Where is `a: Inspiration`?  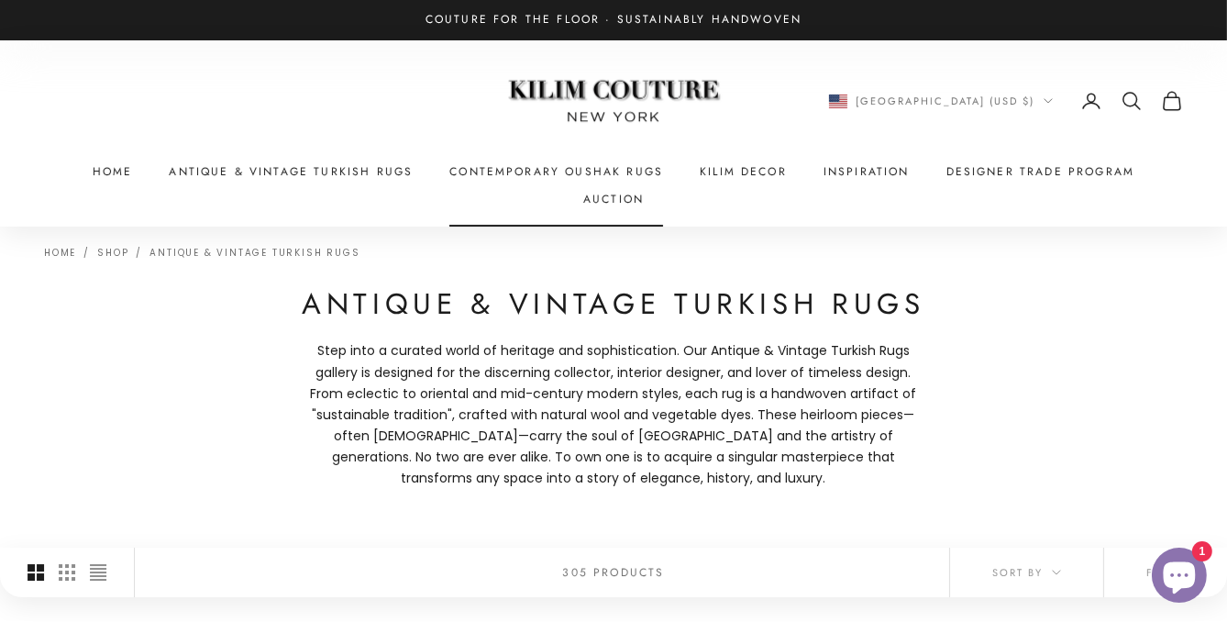
a: Inspiration is located at coordinates (867, 172).